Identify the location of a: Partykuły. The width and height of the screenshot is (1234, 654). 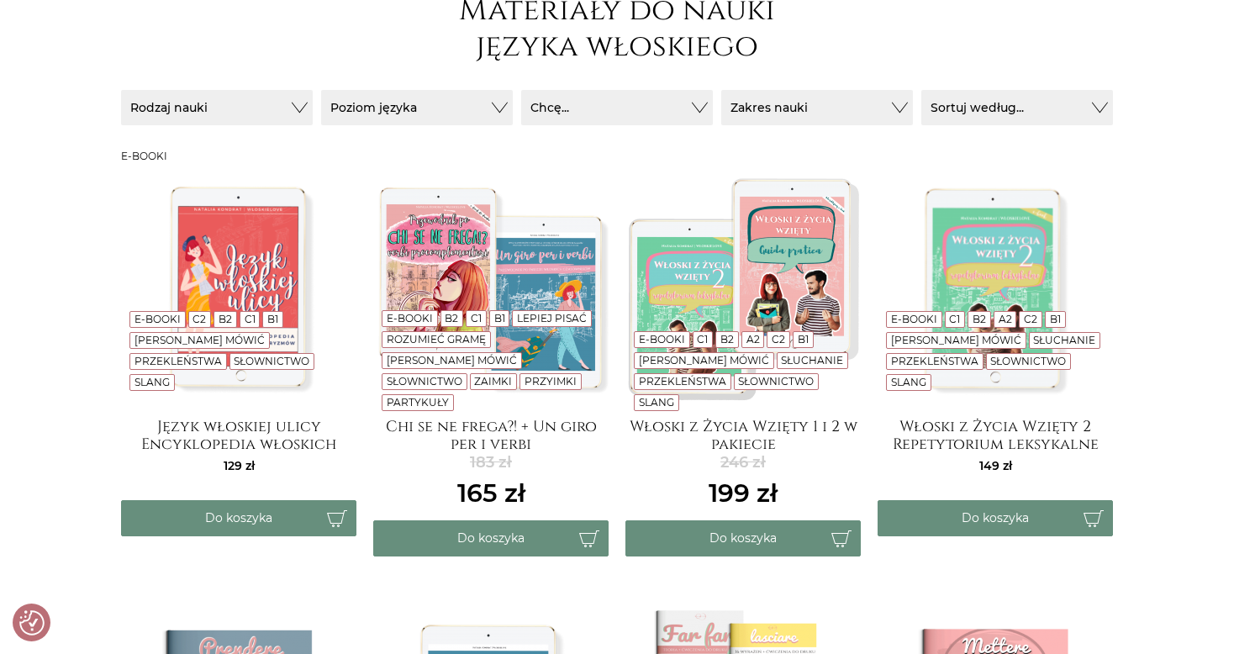
(418, 402).